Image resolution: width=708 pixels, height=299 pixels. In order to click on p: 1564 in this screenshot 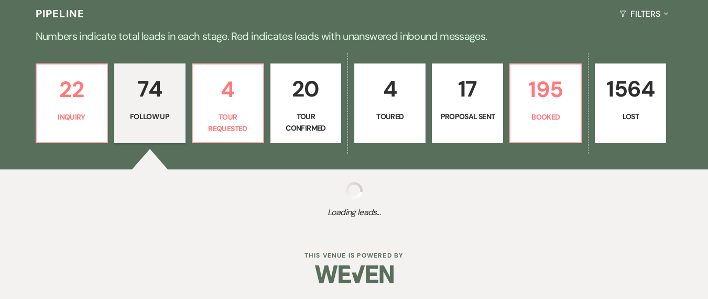, I will do `click(631, 89)`.